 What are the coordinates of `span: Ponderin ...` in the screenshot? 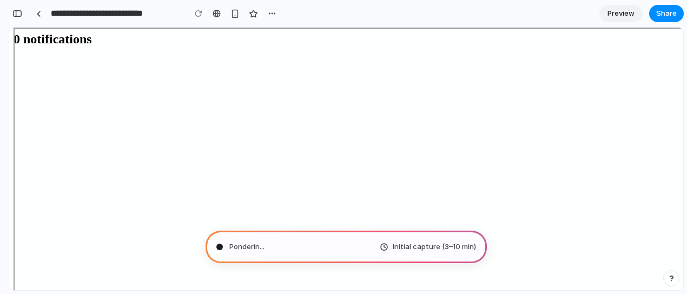 It's located at (247, 247).